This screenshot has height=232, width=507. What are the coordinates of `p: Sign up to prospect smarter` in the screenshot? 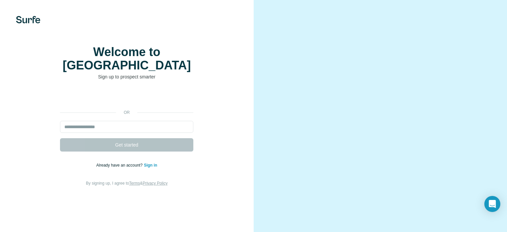 It's located at (127, 77).